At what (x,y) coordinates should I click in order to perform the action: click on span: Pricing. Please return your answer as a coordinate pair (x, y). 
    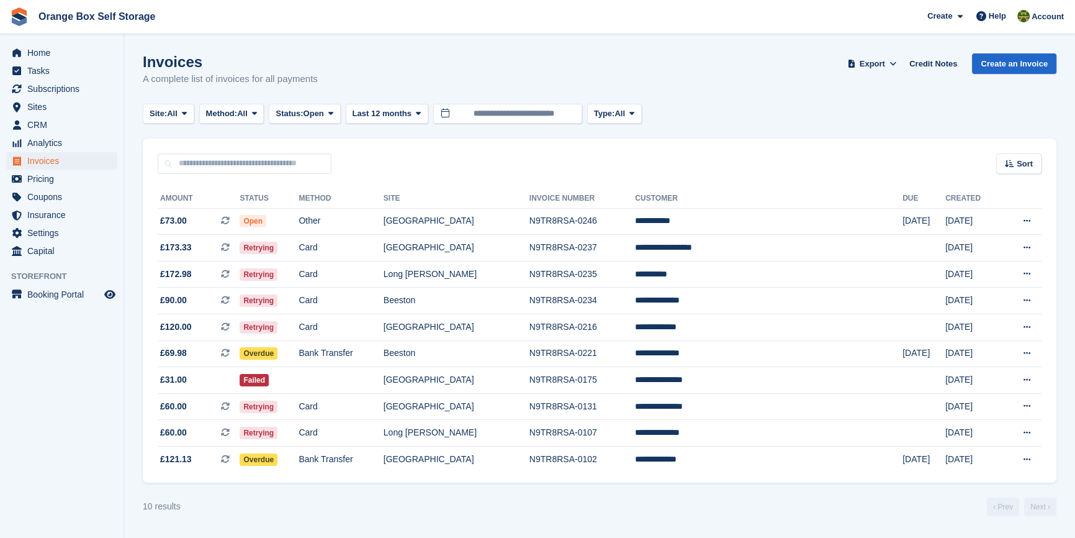
    Looking at the image, I should click on (65, 179).